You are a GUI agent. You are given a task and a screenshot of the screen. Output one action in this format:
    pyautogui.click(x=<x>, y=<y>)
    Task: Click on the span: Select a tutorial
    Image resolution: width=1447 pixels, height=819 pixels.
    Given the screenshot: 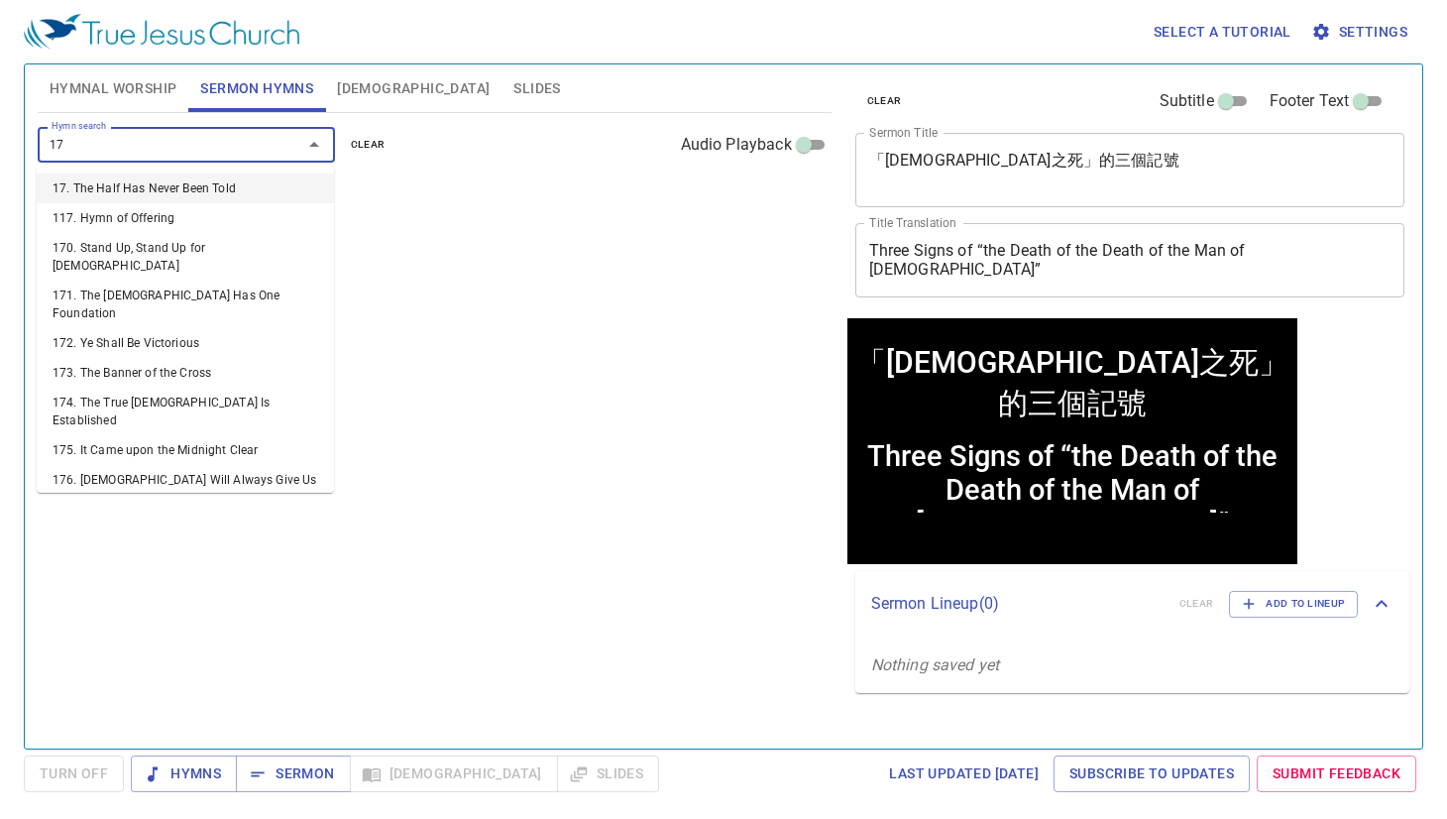 What is the action you would take?
    pyautogui.click(x=1222, y=32)
    